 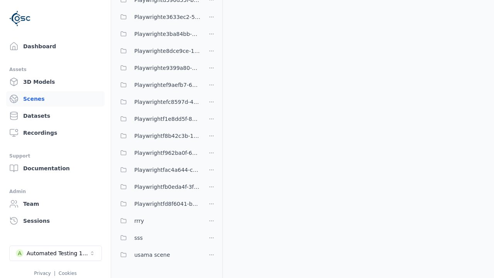 What do you see at coordinates (168, 170) in the screenshot?
I see `span: Playwrightfac4a644-c681-4d79-8787-b490a6dfb097` at bounding box center [168, 170].